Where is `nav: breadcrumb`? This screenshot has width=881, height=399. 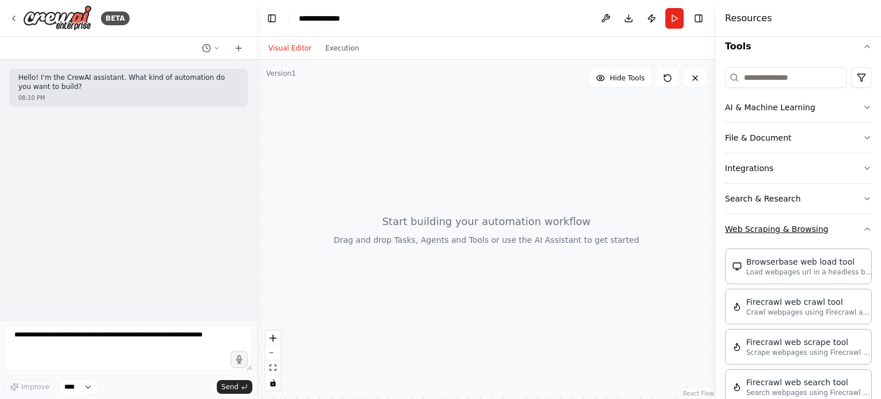 nav: breadcrumb is located at coordinates (329, 18).